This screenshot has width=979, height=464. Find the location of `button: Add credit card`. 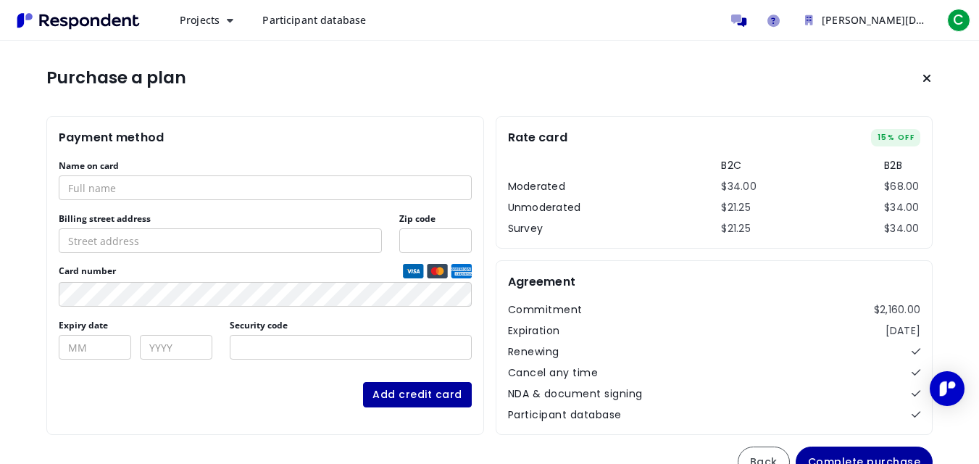

button: Add credit card is located at coordinates (418, 394).